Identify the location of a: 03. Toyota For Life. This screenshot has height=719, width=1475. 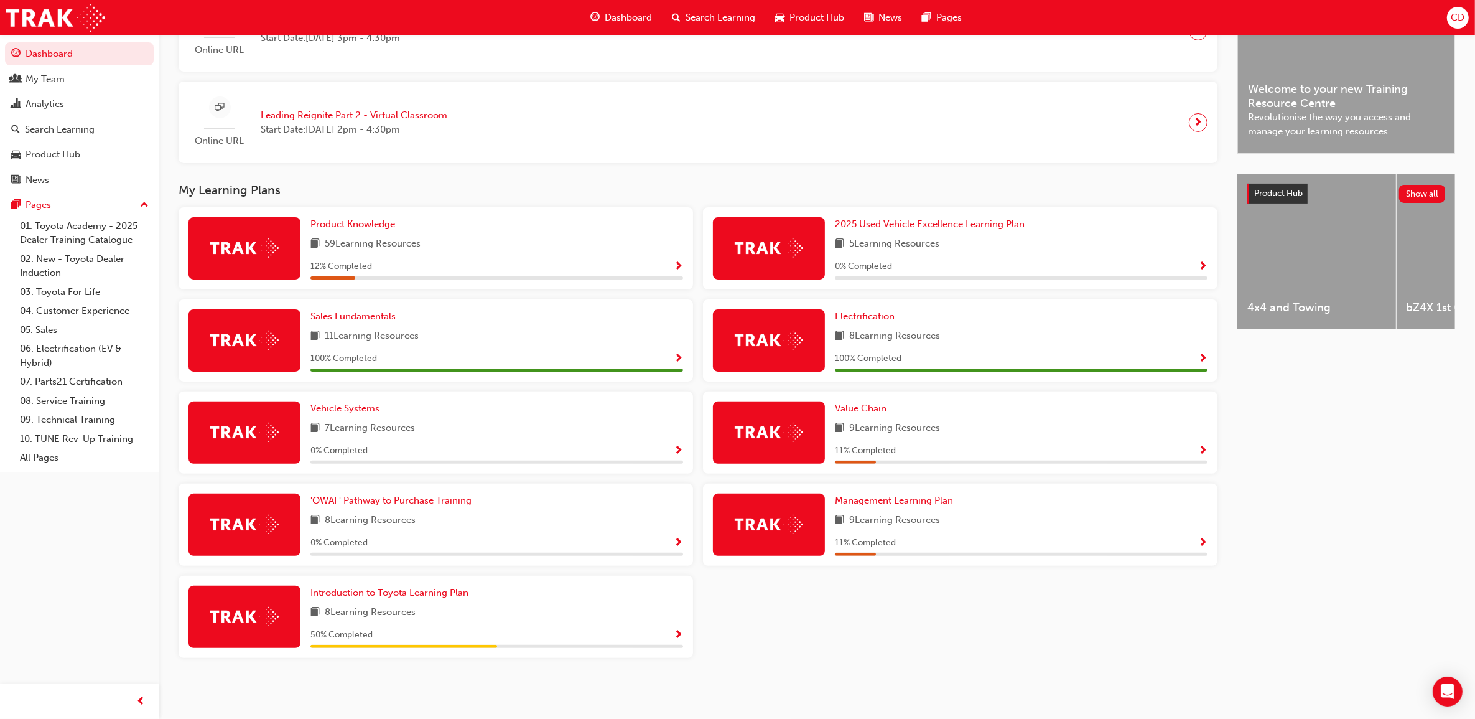
(84, 292).